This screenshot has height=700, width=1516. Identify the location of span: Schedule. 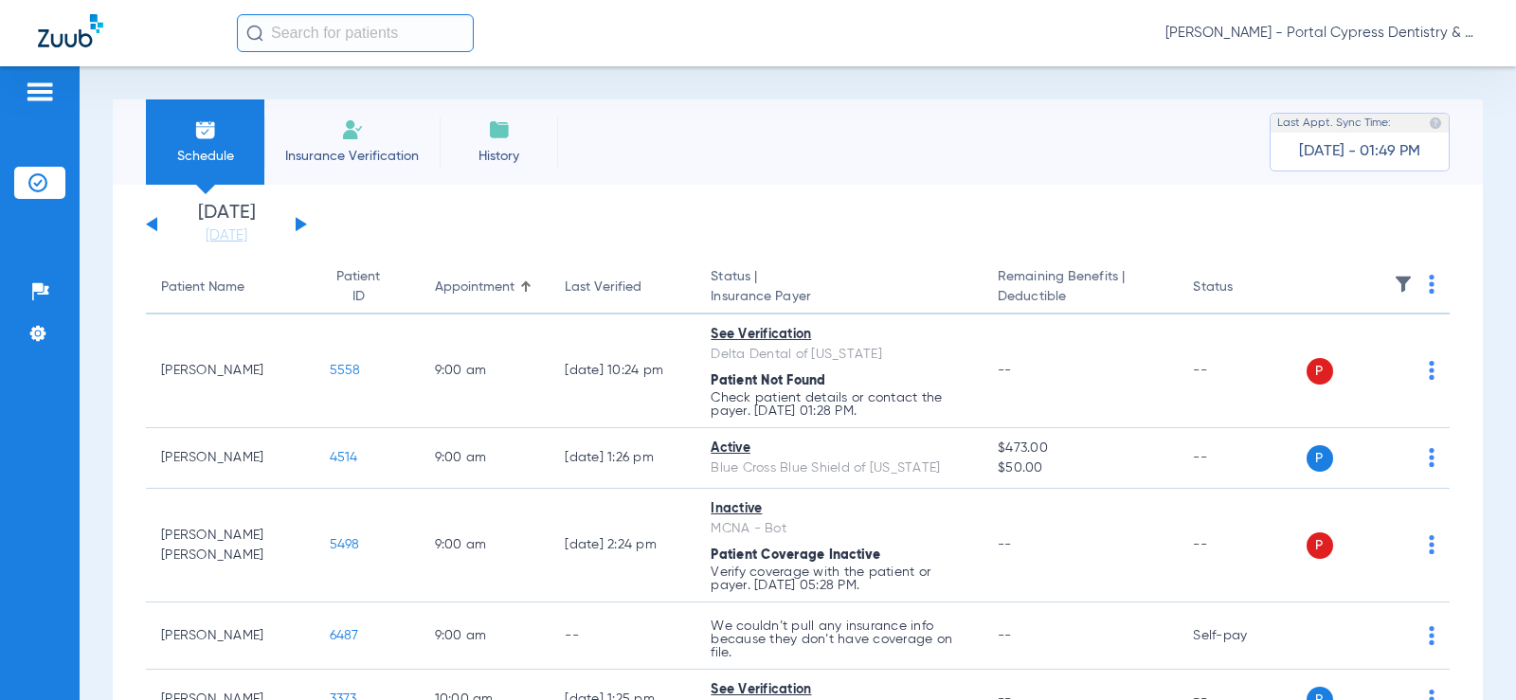
(205, 156).